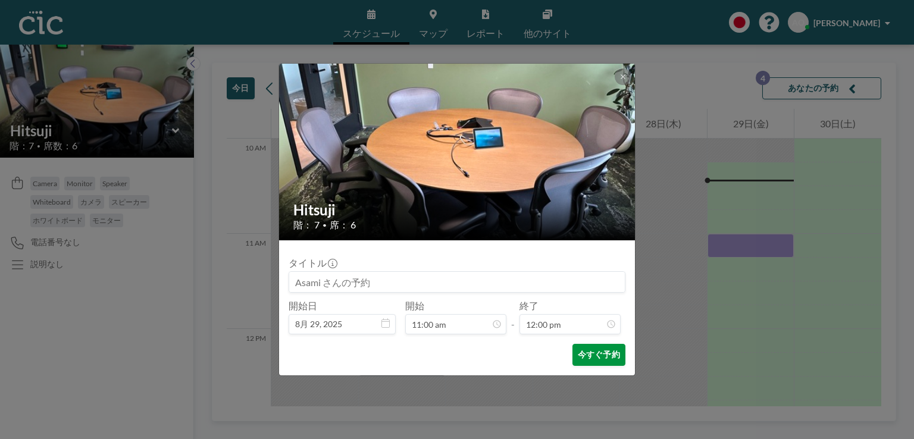 The width and height of the screenshot is (914, 439). Describe the element at coordinates (599, 355) in the screenshot. I see `button: 今すぐ予約` at that location.